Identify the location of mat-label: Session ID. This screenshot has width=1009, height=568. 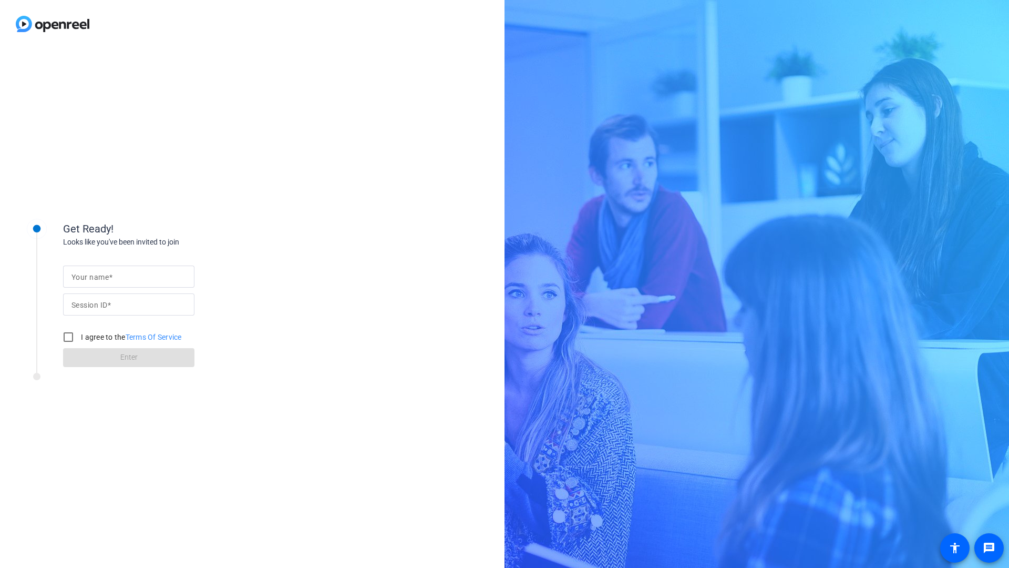
(89, 305).